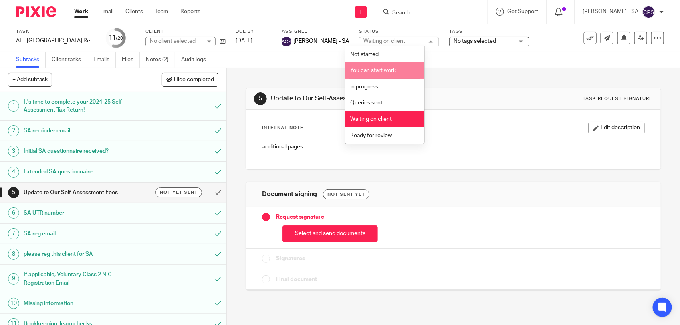  What do you see at coordinates (14, 213) in the screenshot?
I see `div: 6` at bounding box center [14, 213].